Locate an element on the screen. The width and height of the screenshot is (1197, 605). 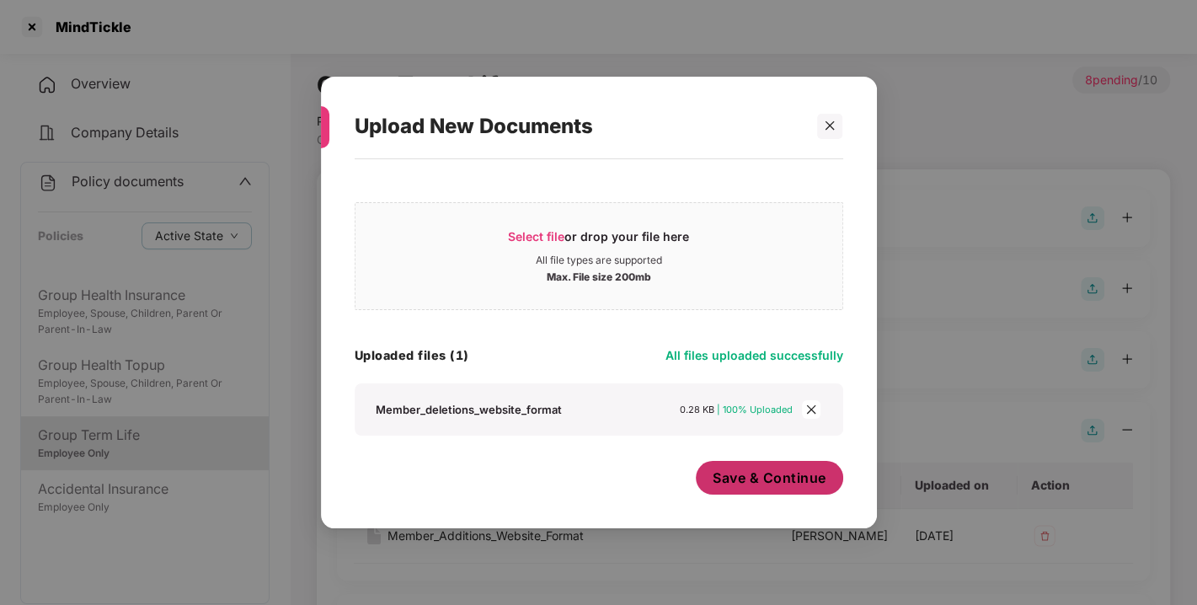
span: Select file is located at coordinates (536, 236).